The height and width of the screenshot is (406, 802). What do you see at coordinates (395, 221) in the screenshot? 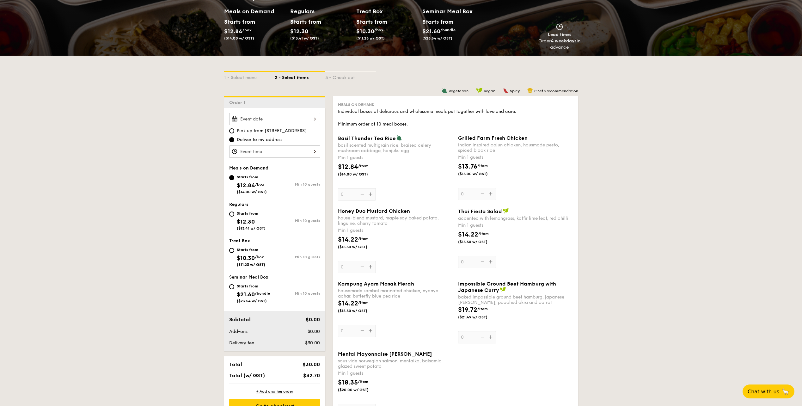
I see `div: house-blend mustard, maple soy baked potato, linguine, cherry tomato` at bounding box center [395, 221].